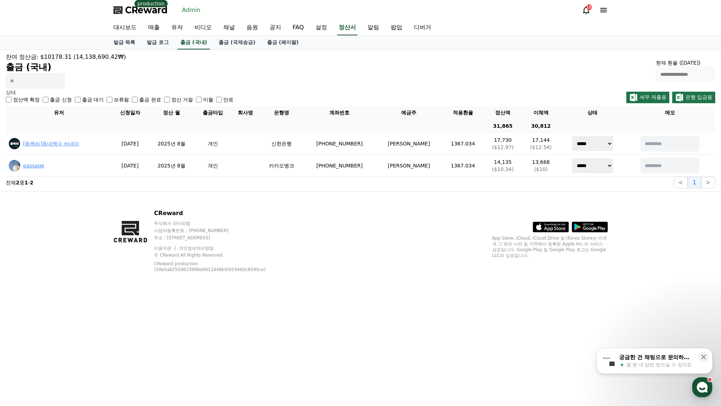  What do you see at coordinates (146, 10) in the screenshot?
I see `span: CReward` at bounding box center [146, 10].